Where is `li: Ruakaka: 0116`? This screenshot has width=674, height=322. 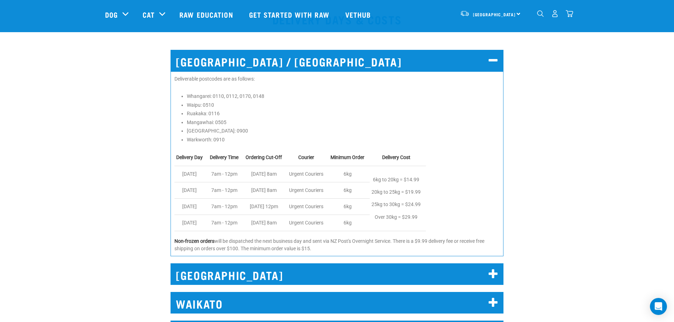
li: Ruakaka: 0116 is located at coordinates (343, 113).